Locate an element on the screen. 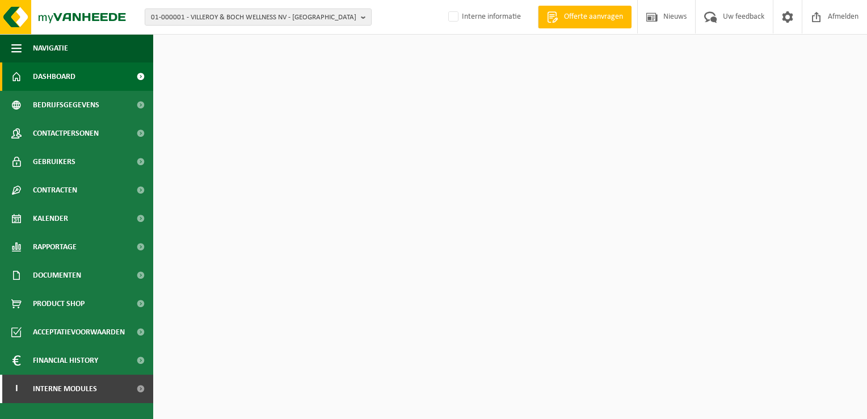  a: Offerte aanvragen is located at coordinates (584, 17).